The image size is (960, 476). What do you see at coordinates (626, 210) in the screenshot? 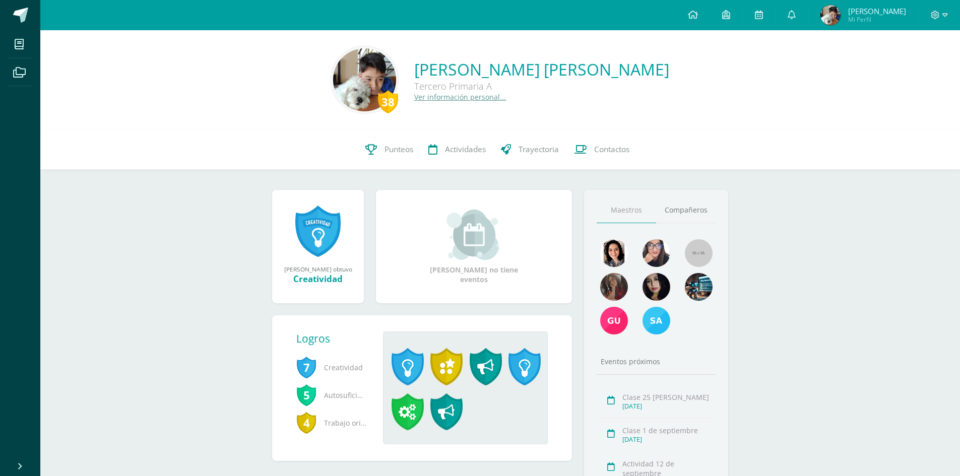
I see `a: Maestros` at bounding box center [626, 210].